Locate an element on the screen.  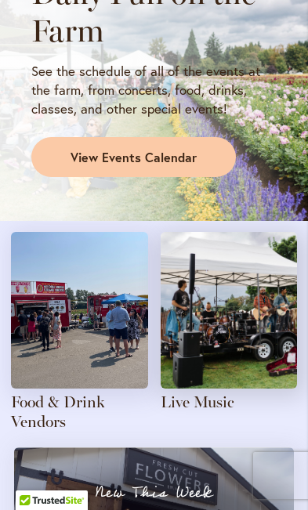
img: Attendees gather around food trucks on a sunny day at the farm is located at coordinates (79, 310).